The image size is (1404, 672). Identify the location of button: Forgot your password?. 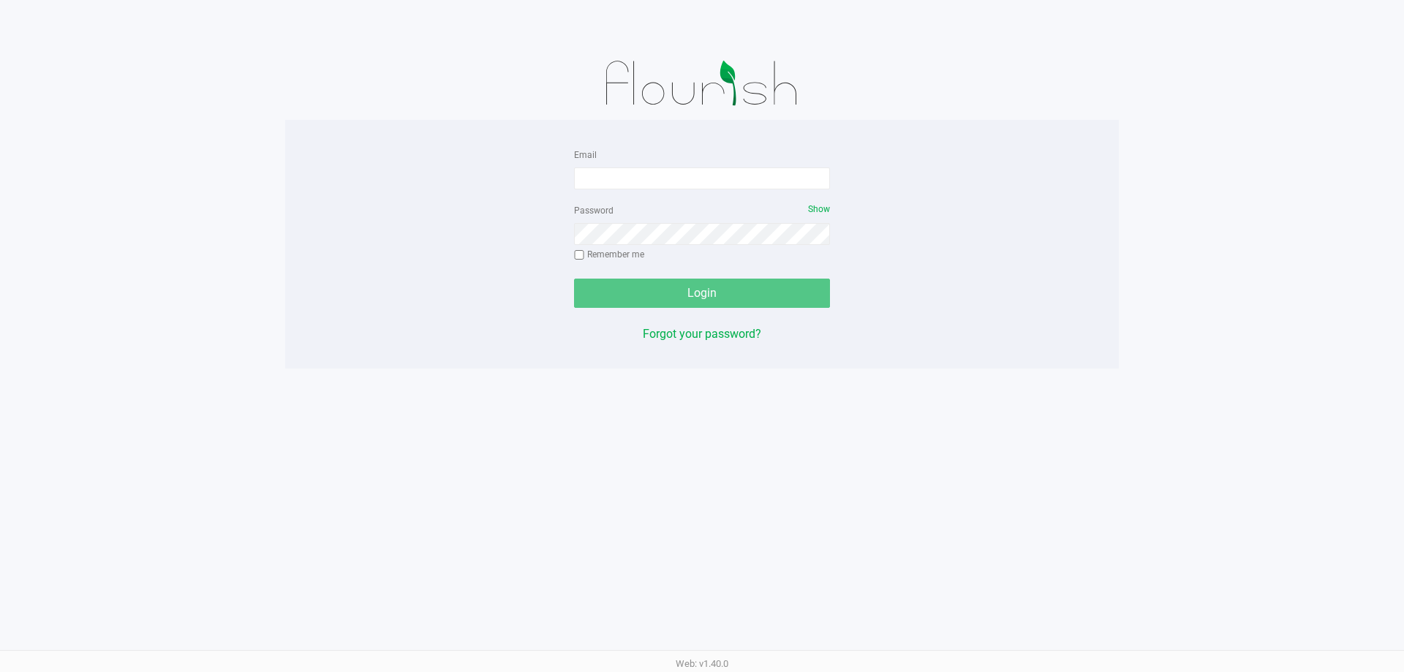
(702, 334).